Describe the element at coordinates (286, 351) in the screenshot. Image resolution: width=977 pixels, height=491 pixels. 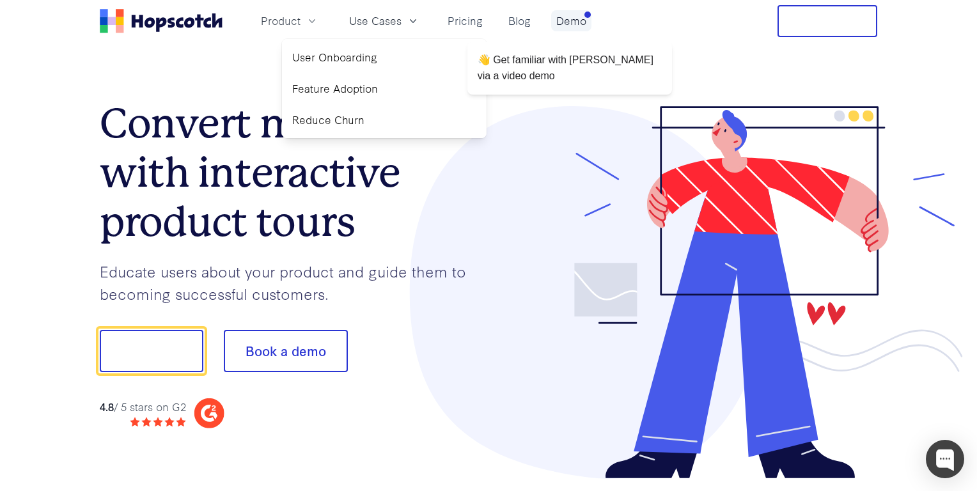
I see `a: Book a demo` at that location.